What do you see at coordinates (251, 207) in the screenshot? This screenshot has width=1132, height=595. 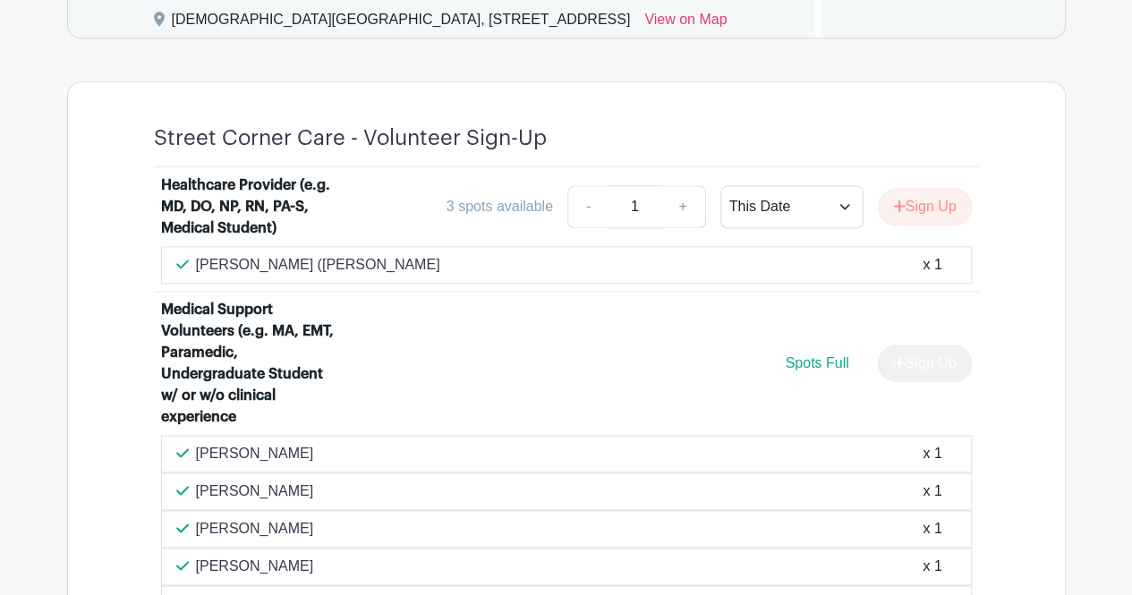 I see `div: Healthcare Provider (e.g. MD, DO, NP, RN, PA-S, Medical Student)` at bounding box center [251, 207].